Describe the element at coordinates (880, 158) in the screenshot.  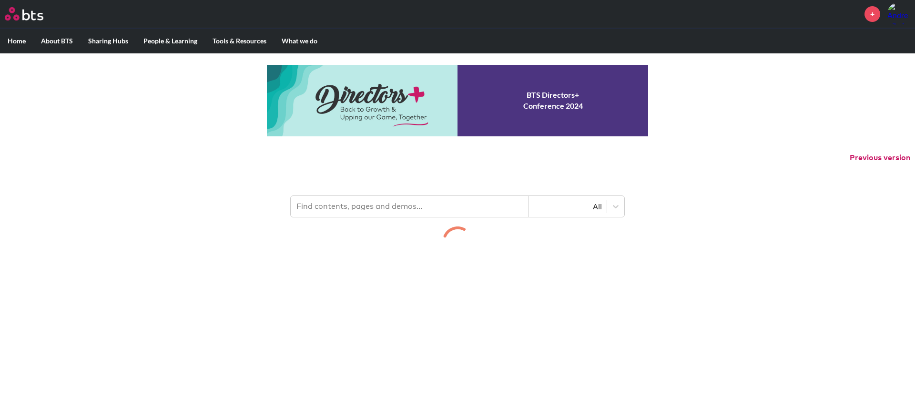
I see `button: Previous version` at that location.